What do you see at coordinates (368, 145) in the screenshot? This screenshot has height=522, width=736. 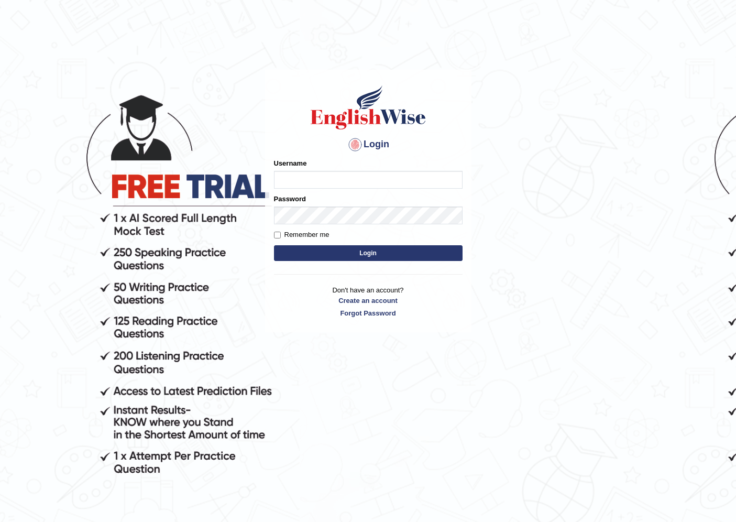 I see `h4: Login` at bounding box center [368, 145].